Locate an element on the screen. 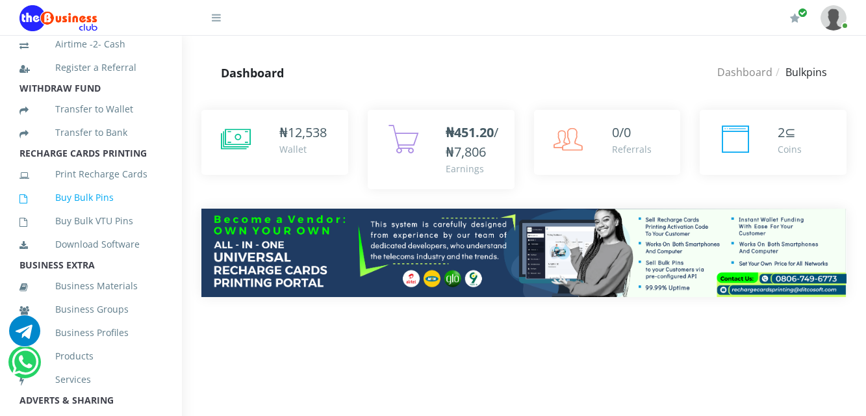 This screenshot has width=866, height=416. a: Buy Bulk VTU Pins is located at coordinates (91, 221).